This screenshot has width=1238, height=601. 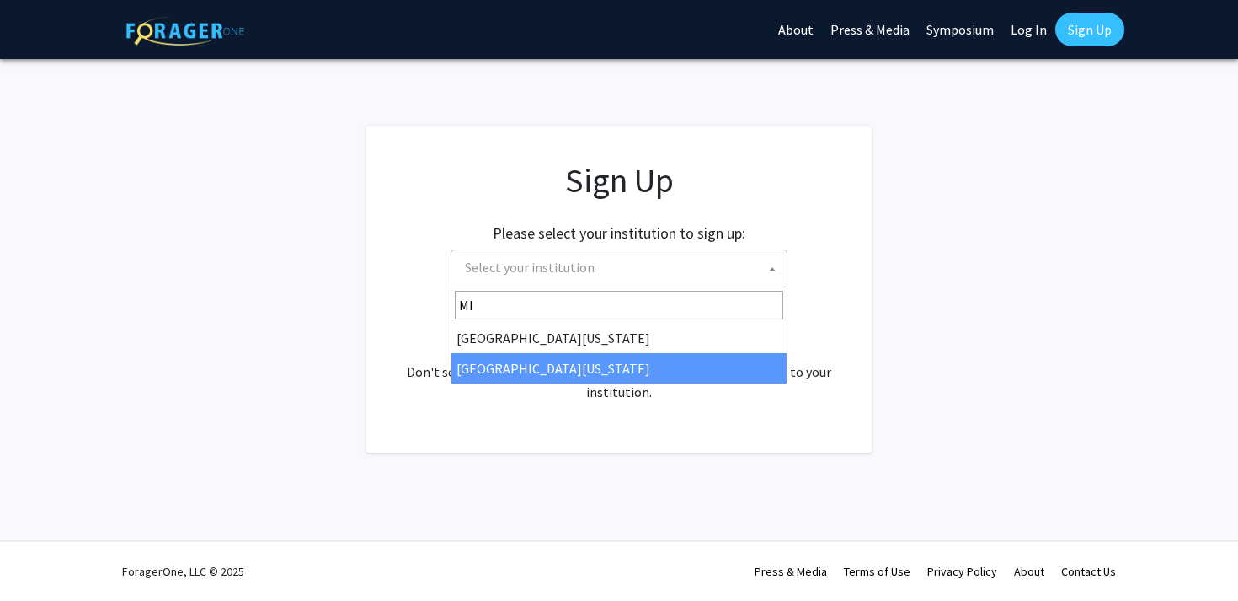 I want to click on a: About, so click(x=1029, y=571).